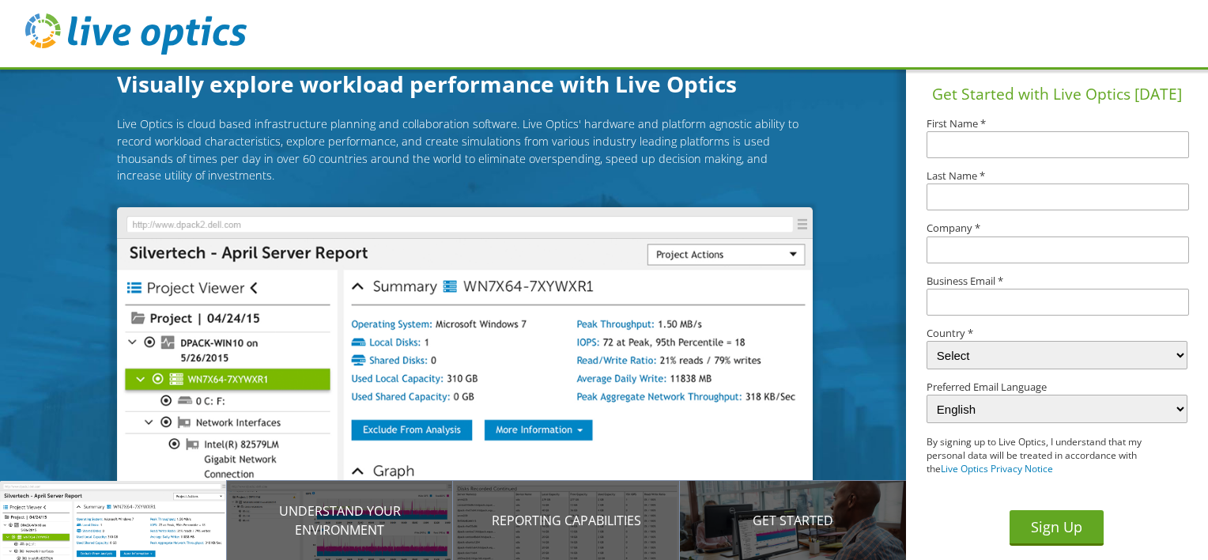  What do you see at coordinates (1056, 176) in the screenshot?
I see `label: Last Name *` at bounding box center [1056, 176].